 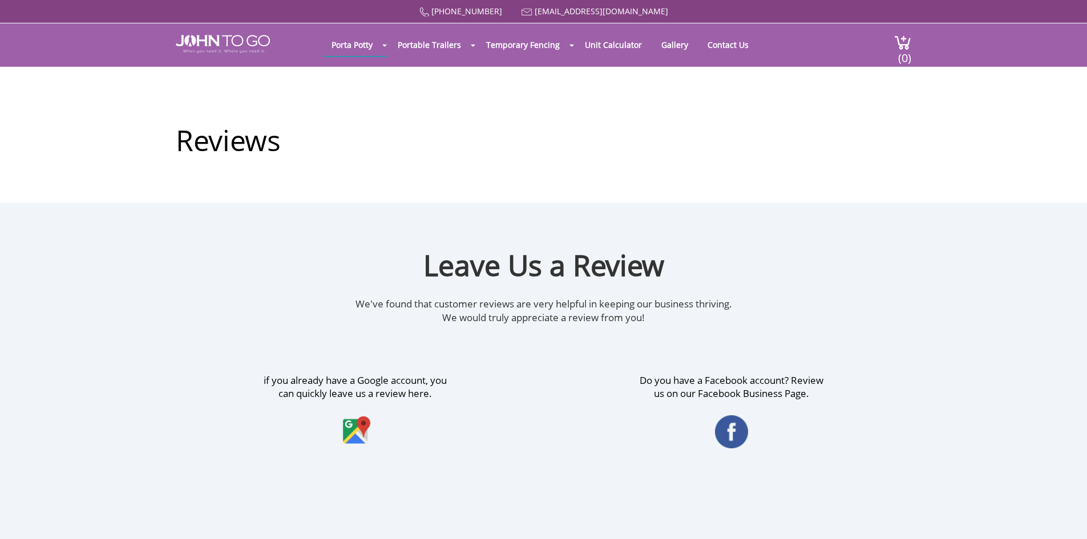 I want to click on a: Temporary Fencing, so click(x=523, y=44).